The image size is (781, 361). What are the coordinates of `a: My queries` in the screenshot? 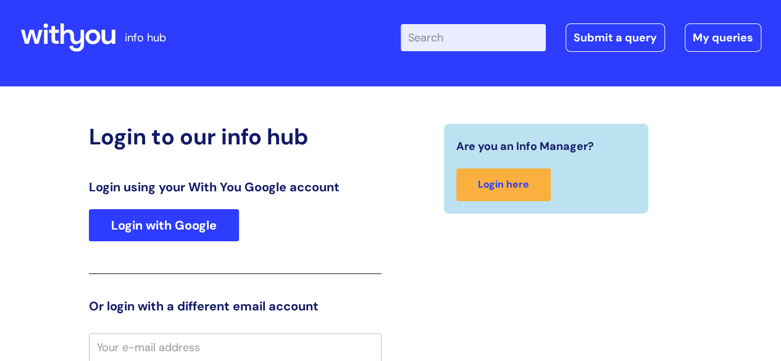 It's located at (723, 38).